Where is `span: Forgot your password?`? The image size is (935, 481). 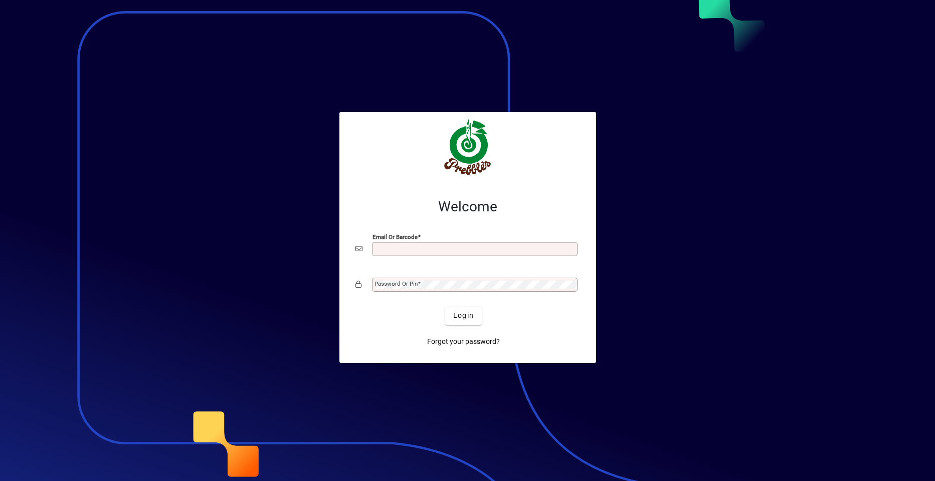
span: Forgot your password? is located at coordinates (463, 341).